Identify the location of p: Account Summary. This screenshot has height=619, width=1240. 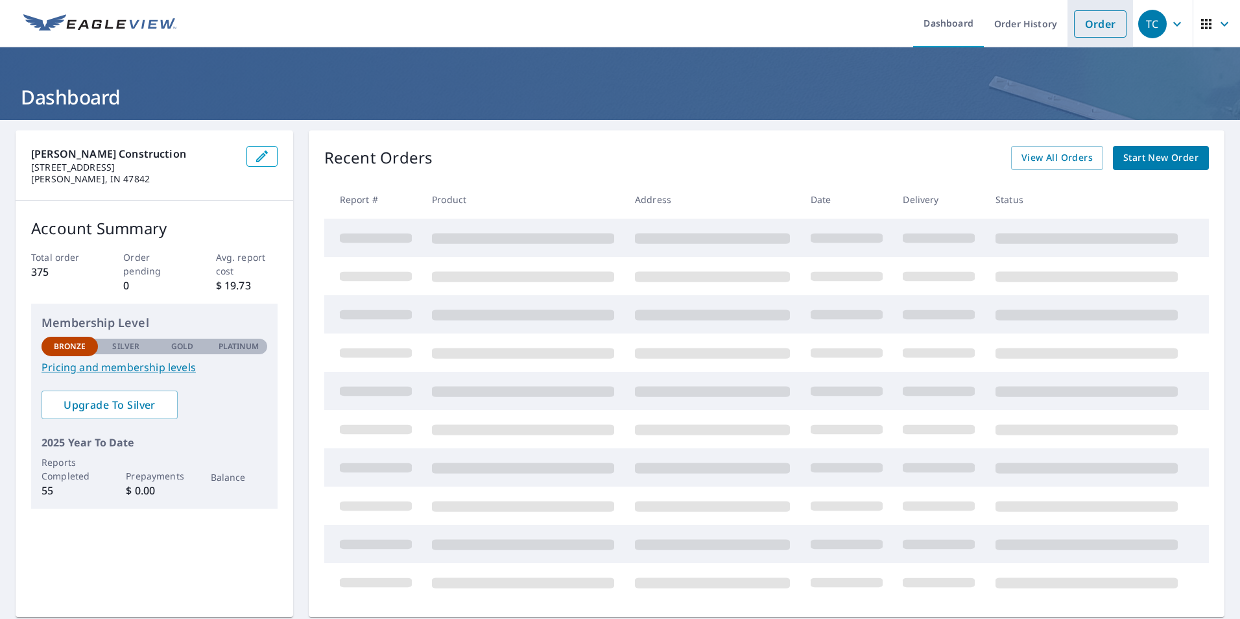
(154, 228).